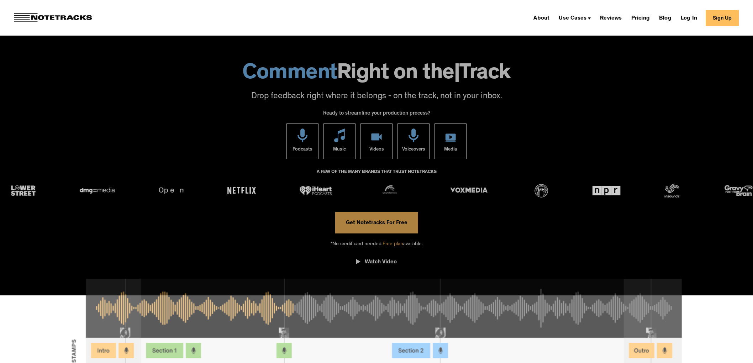 The image size is (753, 363). I want to click on div: Videos, so click(377, 151).